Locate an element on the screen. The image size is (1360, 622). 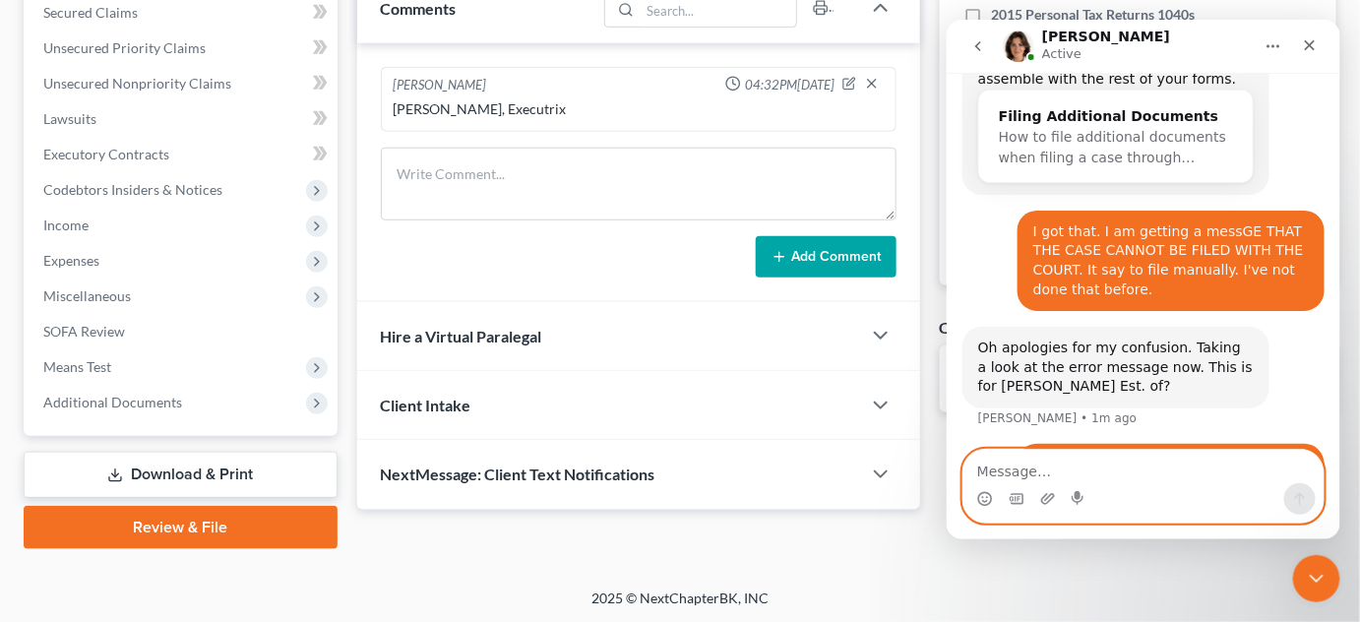
span: Unsecured Priority Claims is located at coordinates (124, 47).